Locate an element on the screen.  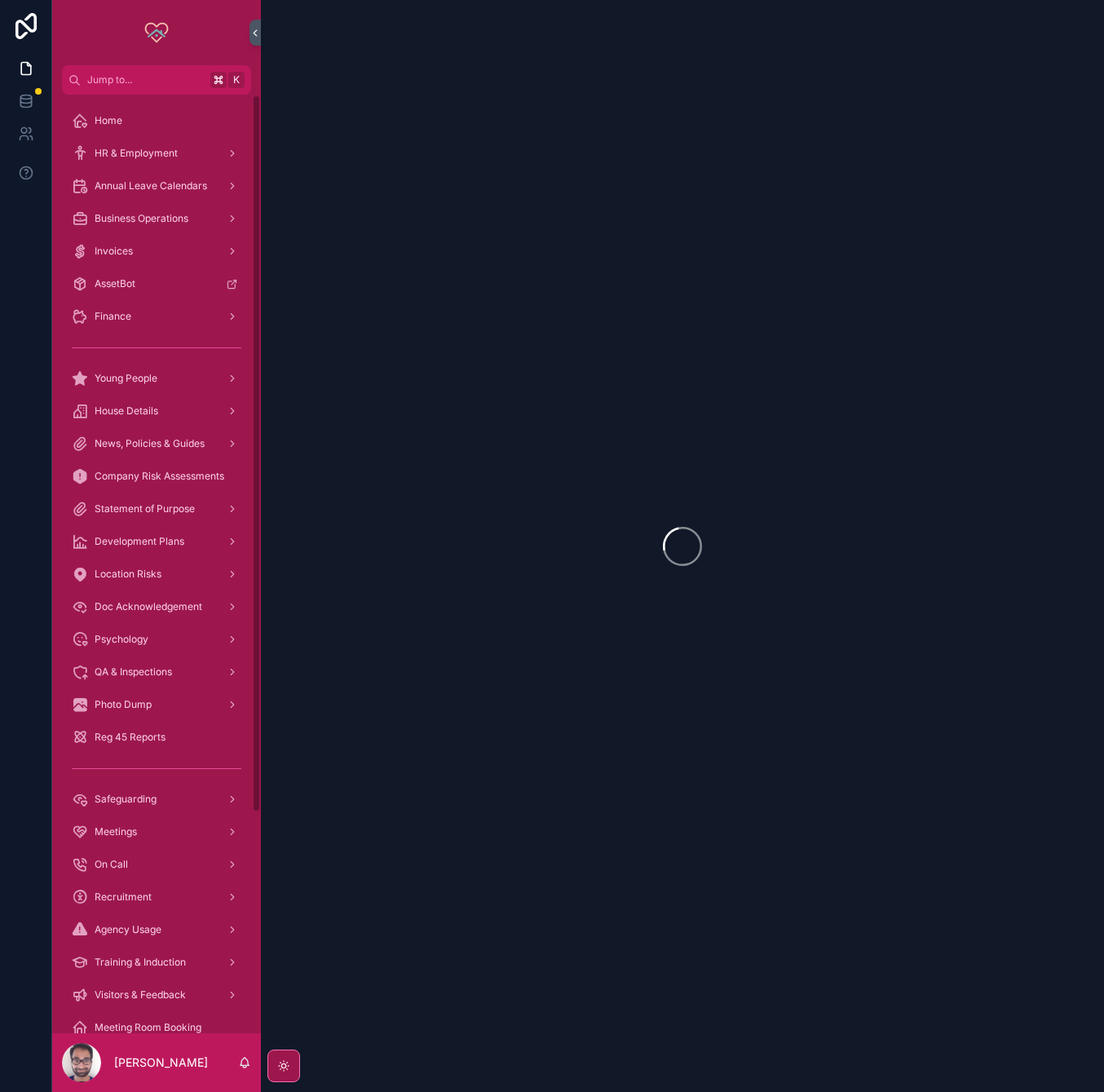
a: Visitors & Feedback is located at coordinates (157, 995).